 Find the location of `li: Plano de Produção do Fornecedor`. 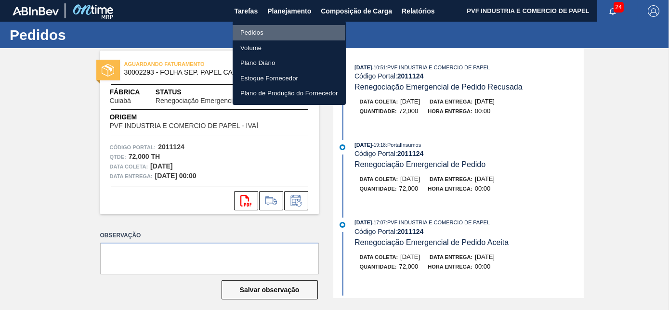

li: Plano de Produção do Fornecedor is located at coordinates (289, 93).